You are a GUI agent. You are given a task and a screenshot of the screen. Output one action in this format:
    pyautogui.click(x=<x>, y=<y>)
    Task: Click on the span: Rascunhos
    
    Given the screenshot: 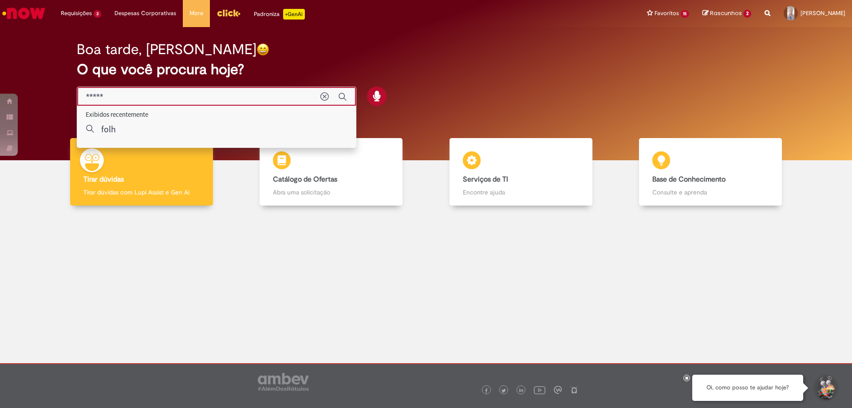 What is the action you would take?
    pyautogui.click(x=726, y=13)
    